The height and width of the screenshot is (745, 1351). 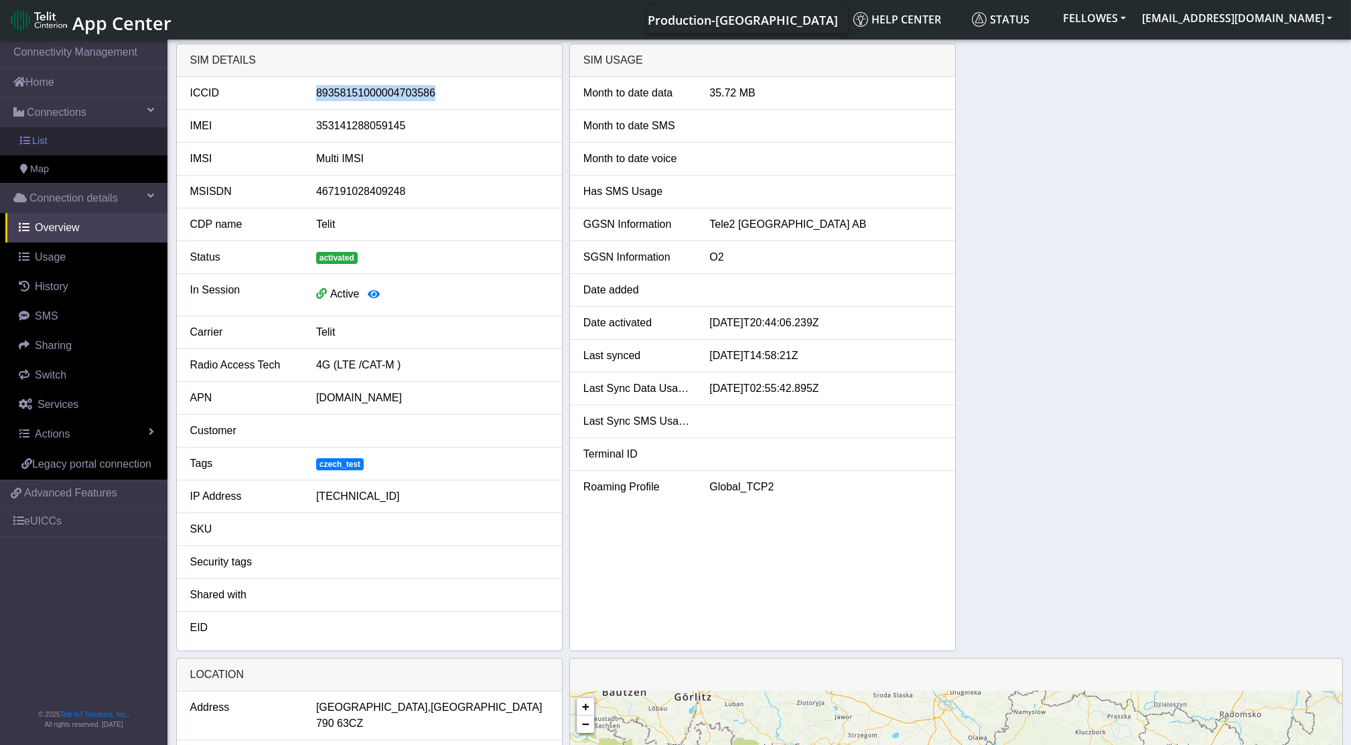 I want to click on div: EID, so click(x=243, y=628).